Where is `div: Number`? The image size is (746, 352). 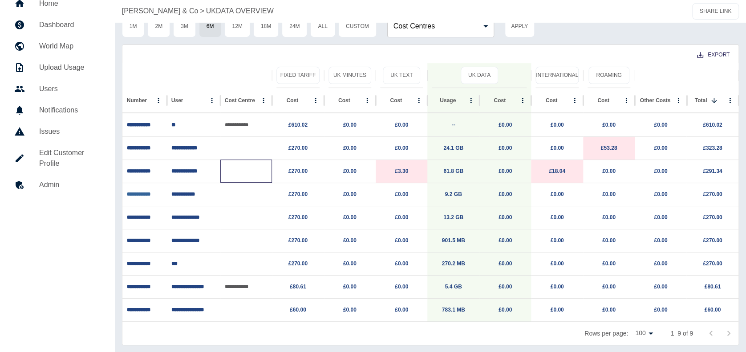 div: Number is located at coordinates (137, 101).